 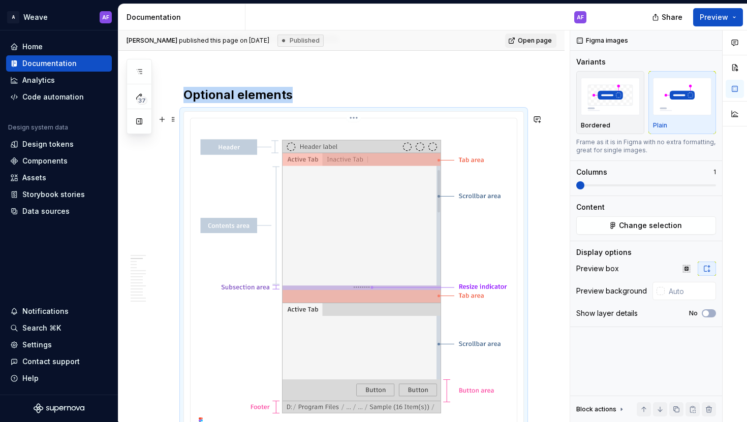 What do you see at coordinates (59, 409) in the screenshot?
I see `svg: Supernova Logo` at bounding box center [59, 409].